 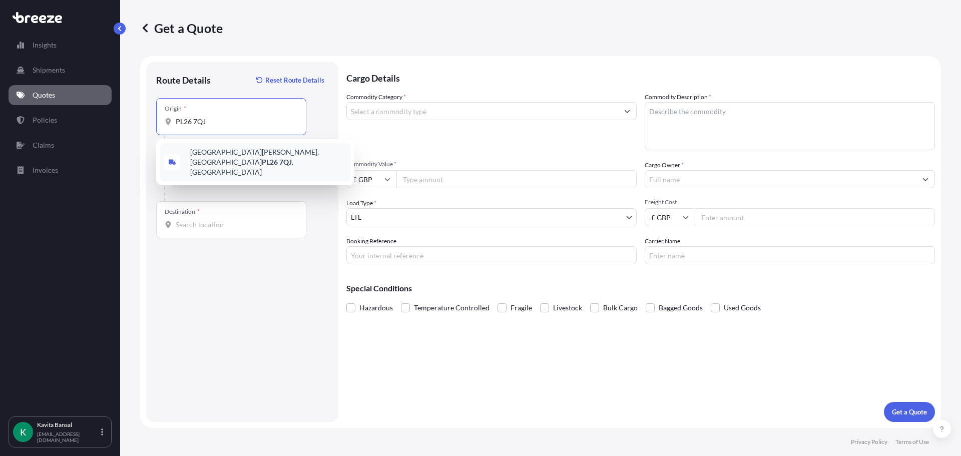 I want to click on p: Terms of Use, so click(x=912, y=442).